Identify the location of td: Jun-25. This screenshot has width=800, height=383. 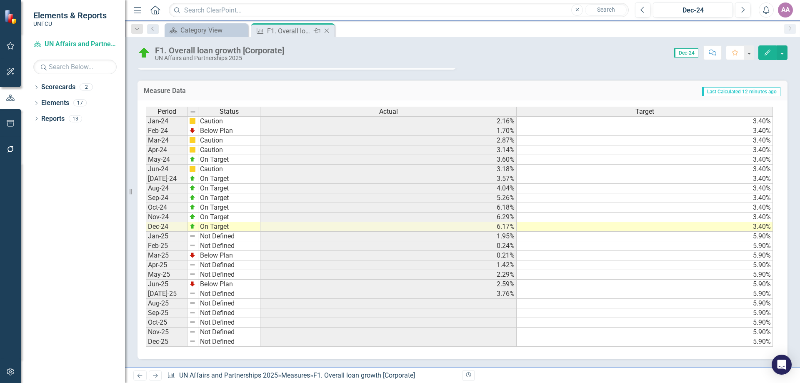
(167, 284).